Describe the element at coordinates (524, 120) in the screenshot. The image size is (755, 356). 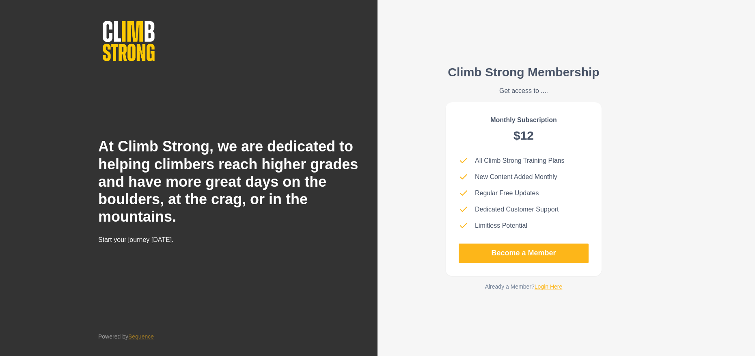
I see `p: Monthly Subscription` at that location.